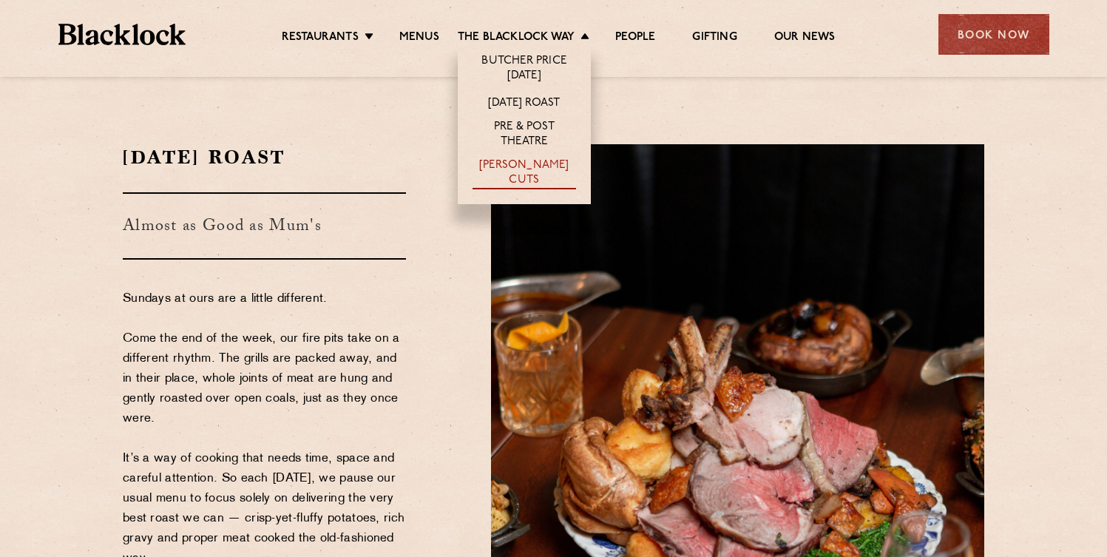 The image size is (1107, 557). Describe the element at coordinates (122, 34) in the screenshot. I see `img: BL_Textured_Logo-footer-cropped.svg` at that location.